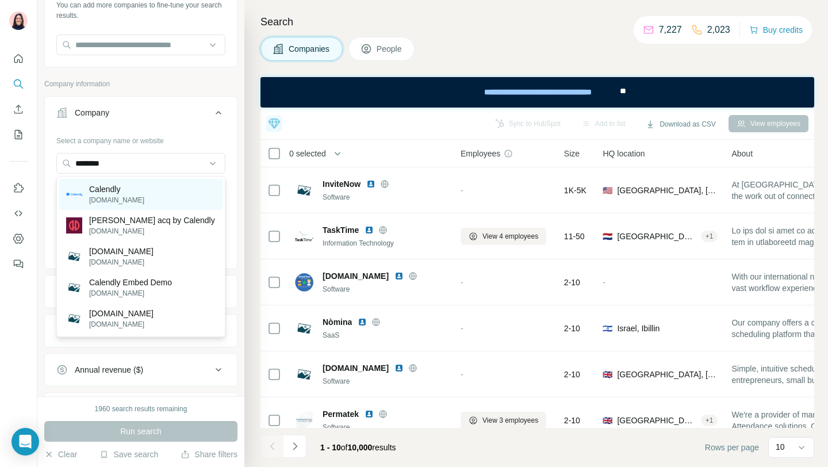 Image resolution: width=828 pixels, height=467 pixels. Describe the element at coordinates (18, 109) in the screenshot. I see `button: Enrich CSV` at that location.